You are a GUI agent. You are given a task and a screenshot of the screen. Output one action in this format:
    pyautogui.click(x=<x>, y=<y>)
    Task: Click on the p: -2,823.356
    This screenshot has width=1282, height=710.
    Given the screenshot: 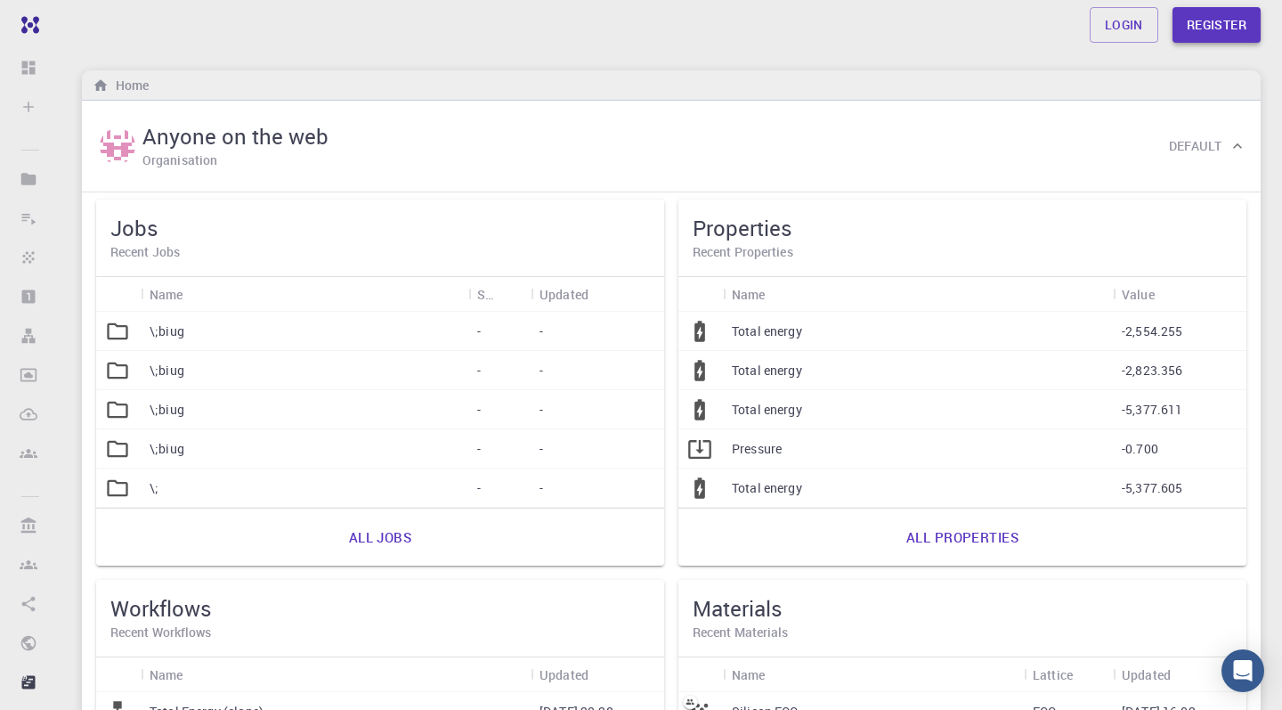 What is the action you would take?
    pyautogui.click(x=1152, y=370)
    